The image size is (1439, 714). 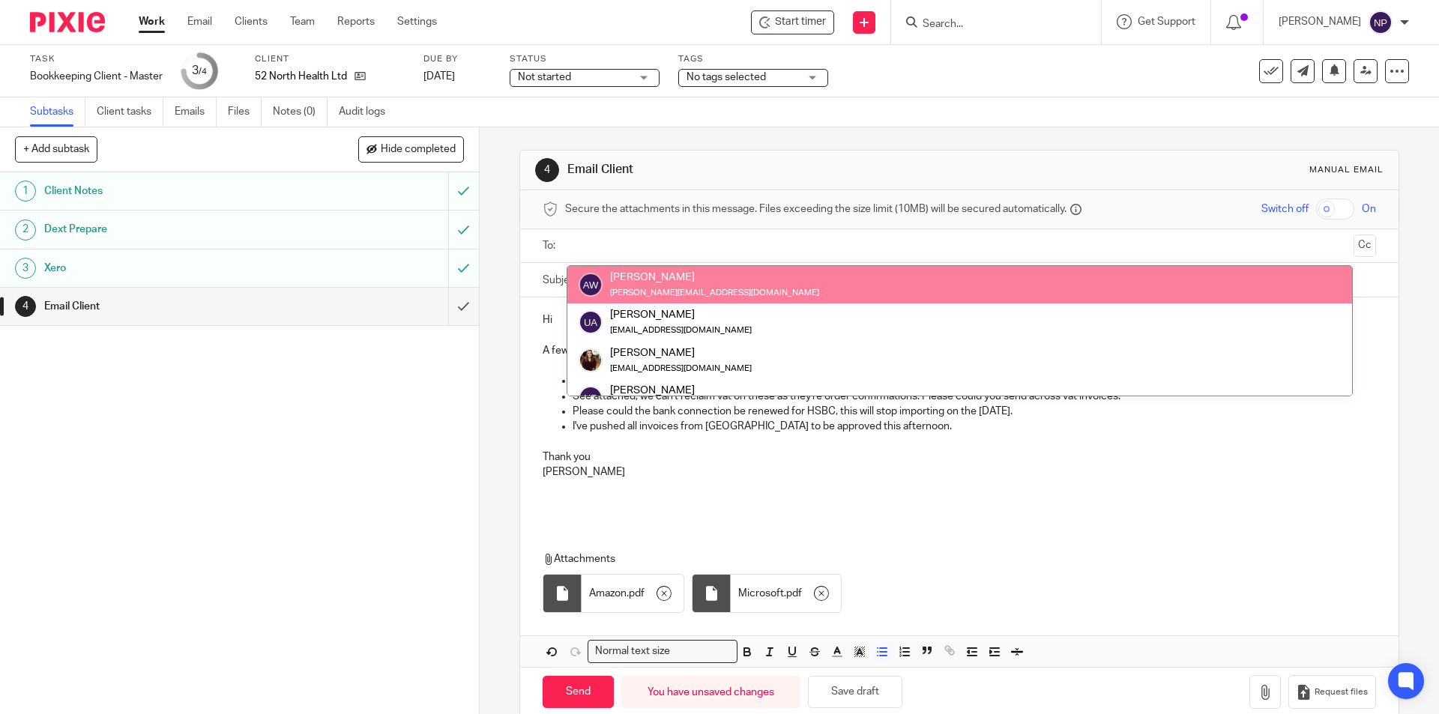 What do you see at coordinates (551, 246) in the screenshot?
I see `label: To:` at bounding box center [551, 246].